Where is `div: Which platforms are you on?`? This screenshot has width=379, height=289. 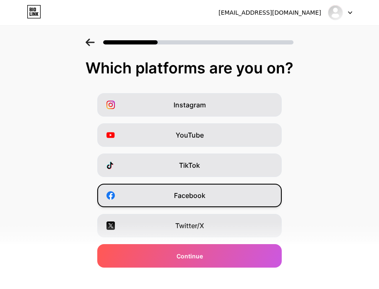 div: Which platforms are you on? is located at coordinates (189, 68).